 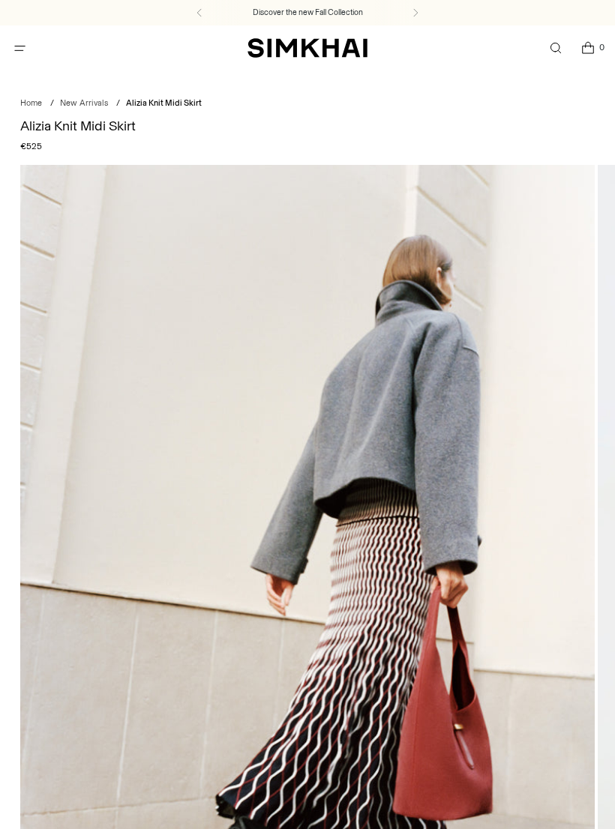 What do you see at coordinates (587, 48) in the screenshot?
I see `a: Open cart modal` at bounding box center [587, 48].